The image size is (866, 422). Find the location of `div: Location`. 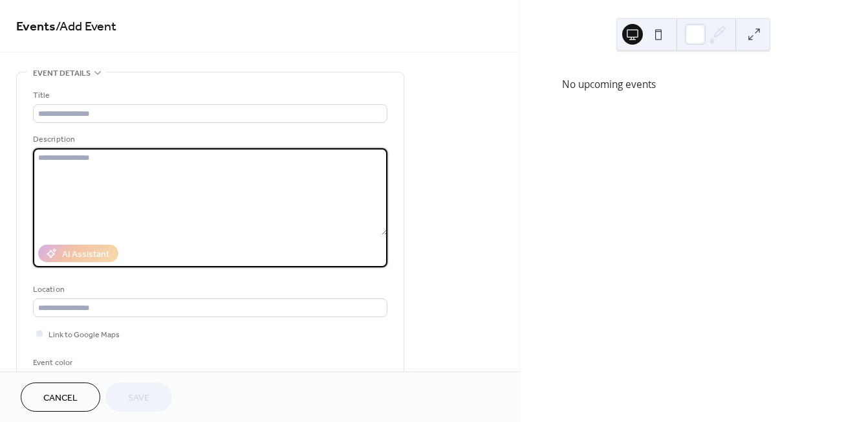

div: Location is located at coordinates (209, 289).